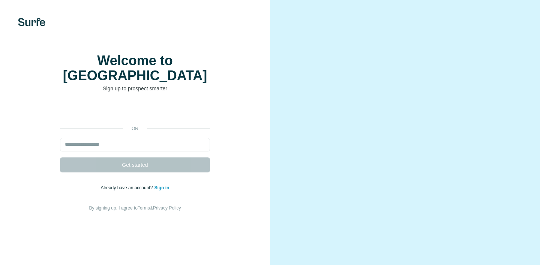  Describe the element at coordinates (135, 129) in the screenshot. I see `p: or` at that location.